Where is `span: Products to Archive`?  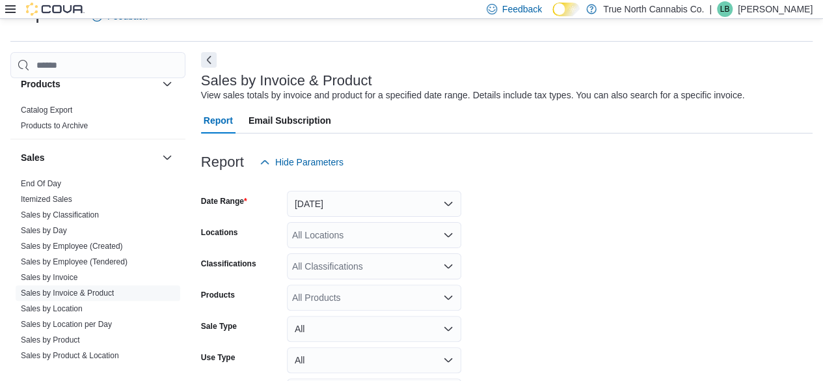 span: Products to Archive is located at coordinates (54, 126).